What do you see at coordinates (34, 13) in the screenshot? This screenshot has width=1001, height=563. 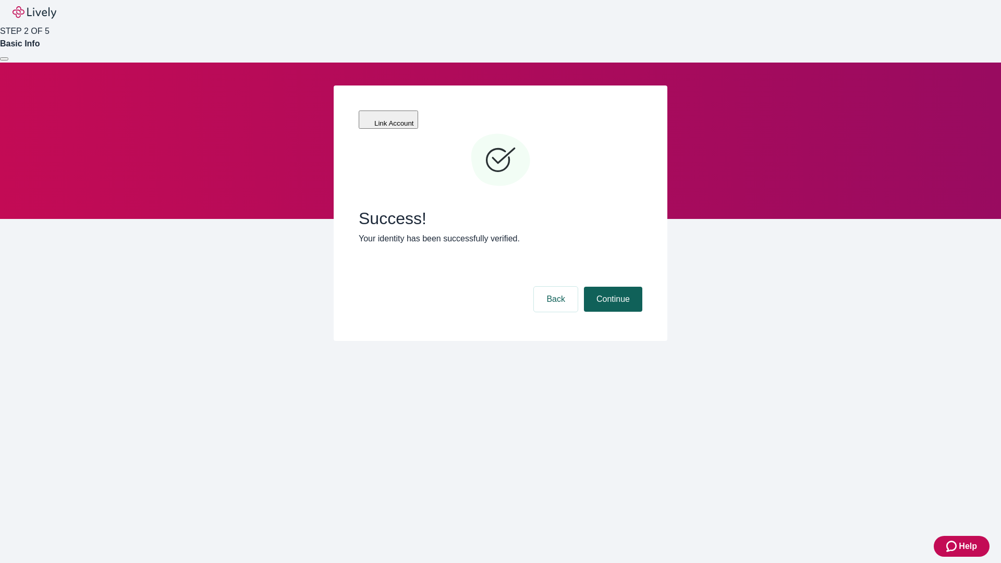 I see `img: Lively` at bounding box center [34, 13].